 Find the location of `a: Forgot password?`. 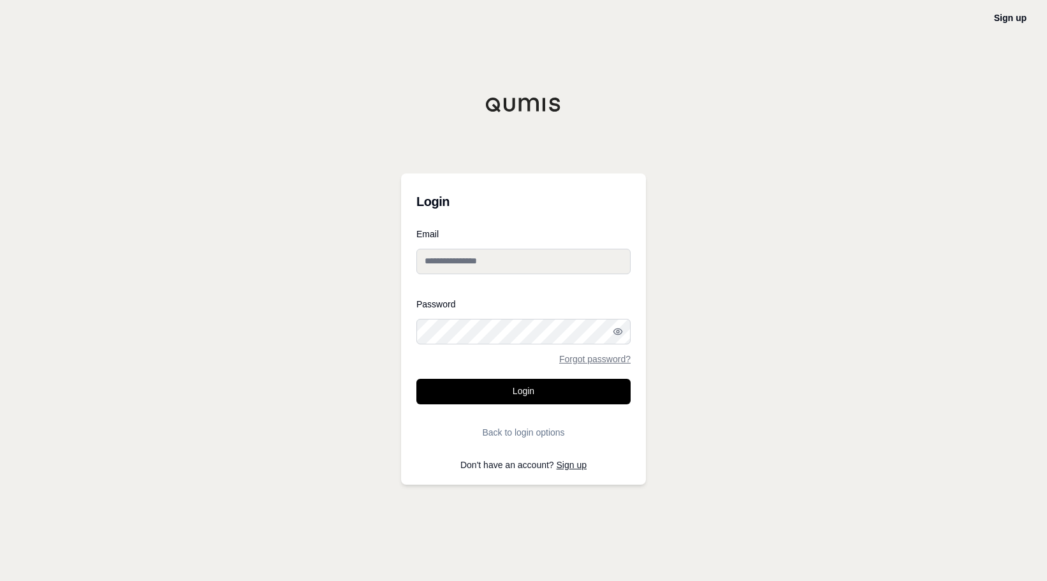

a: Forgot password? is located at coordinates (595, 359).